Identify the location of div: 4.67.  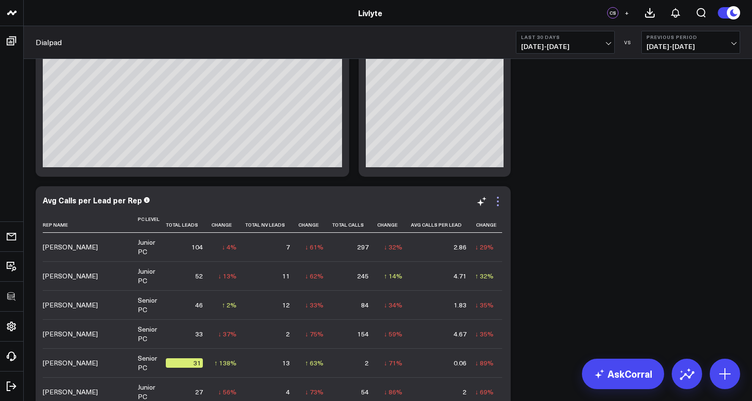
(460, 334).